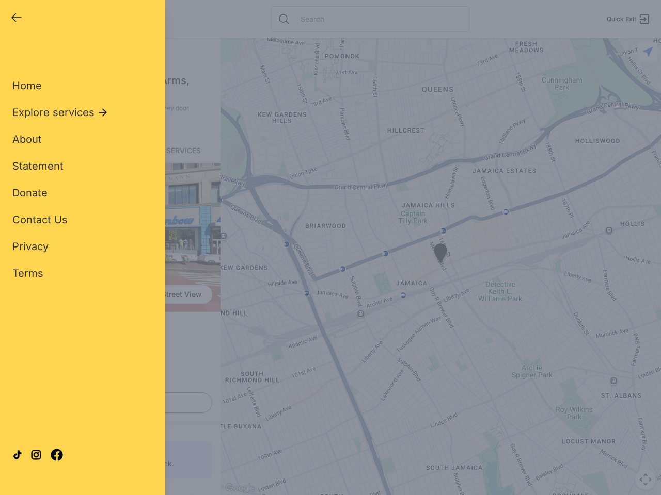 The width and height of the screenshot is (661, 495). I want to click on span: Home, so click(27, 86).